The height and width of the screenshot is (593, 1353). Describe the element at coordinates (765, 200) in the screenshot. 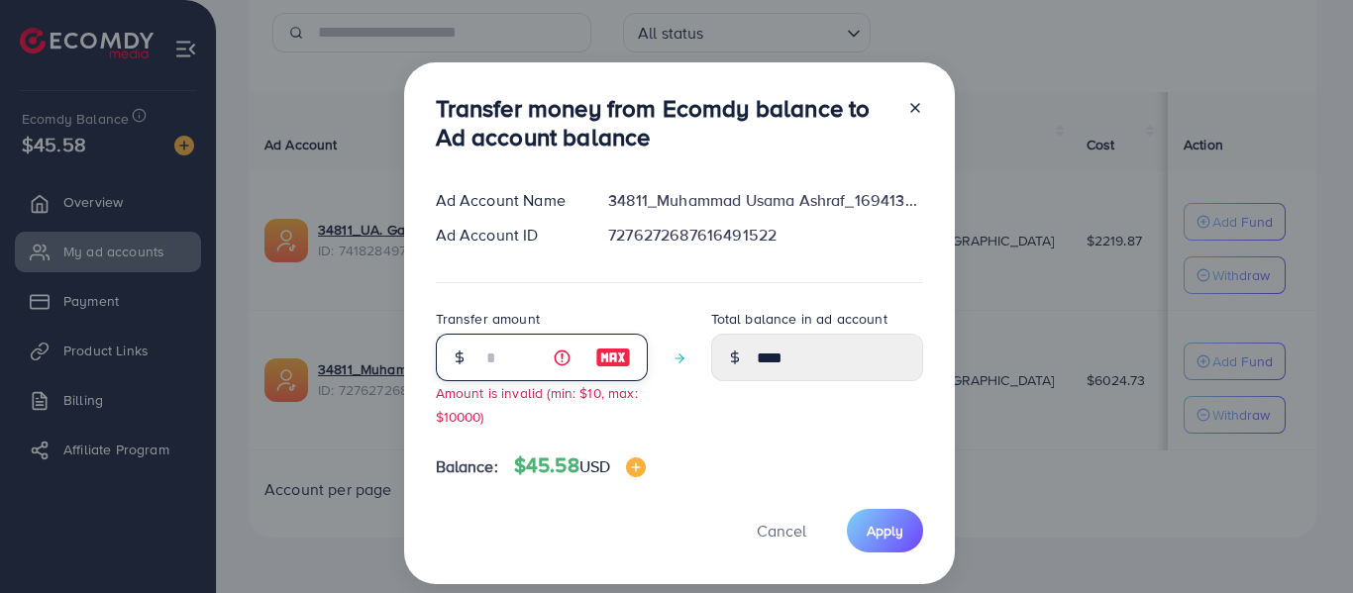

I see `div: 34811_Muhammad Usama Ashraf_1694139293532` at that location.